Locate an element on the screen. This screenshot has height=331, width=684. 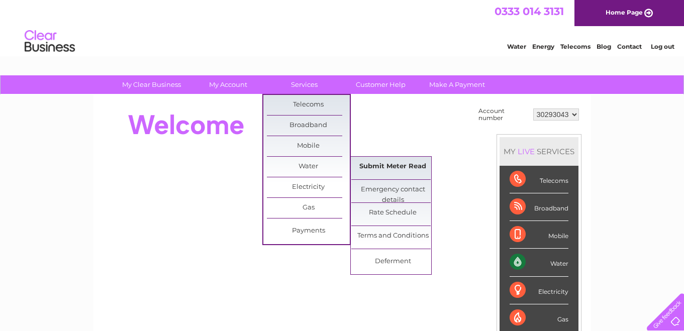
div: Telecoms is located at coordinates (539, 179).